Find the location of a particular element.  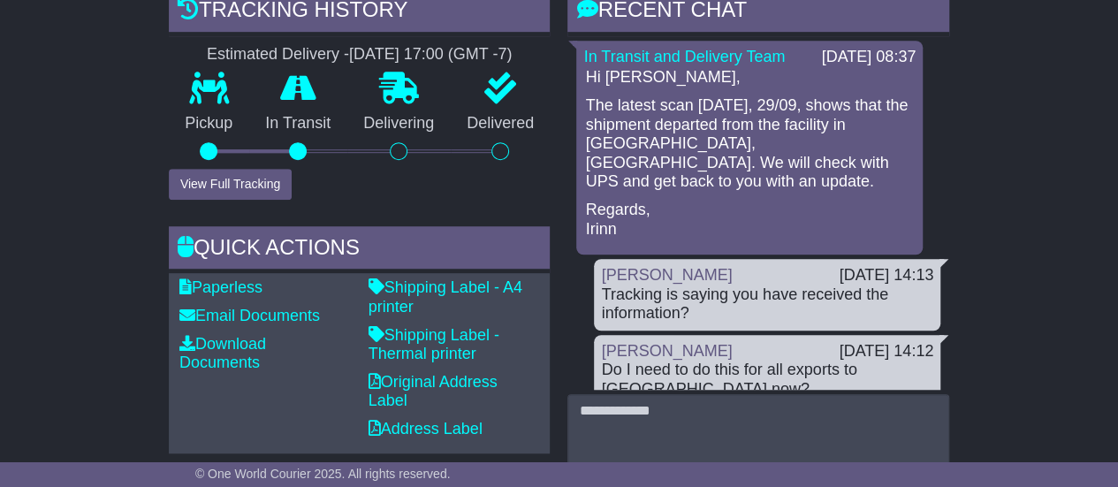

a: Email Documents is located at coordinates (249, 315).